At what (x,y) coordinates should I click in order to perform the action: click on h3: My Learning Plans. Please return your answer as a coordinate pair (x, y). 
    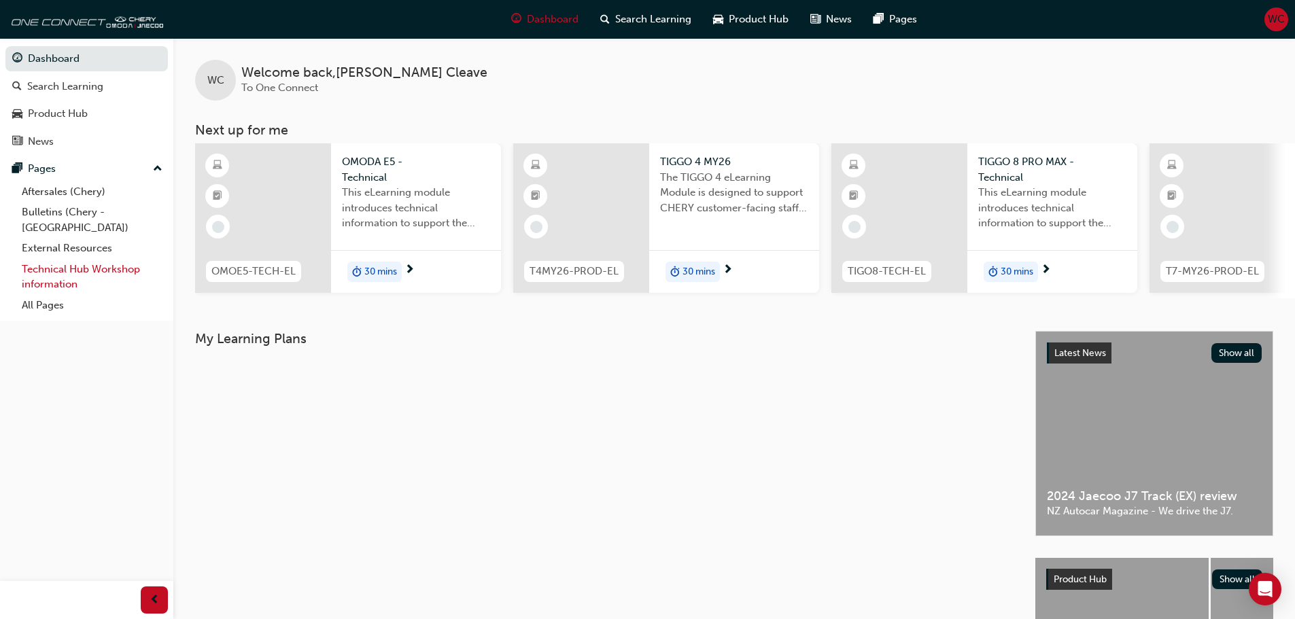
    Looking at the image, I should click on (604, 338).